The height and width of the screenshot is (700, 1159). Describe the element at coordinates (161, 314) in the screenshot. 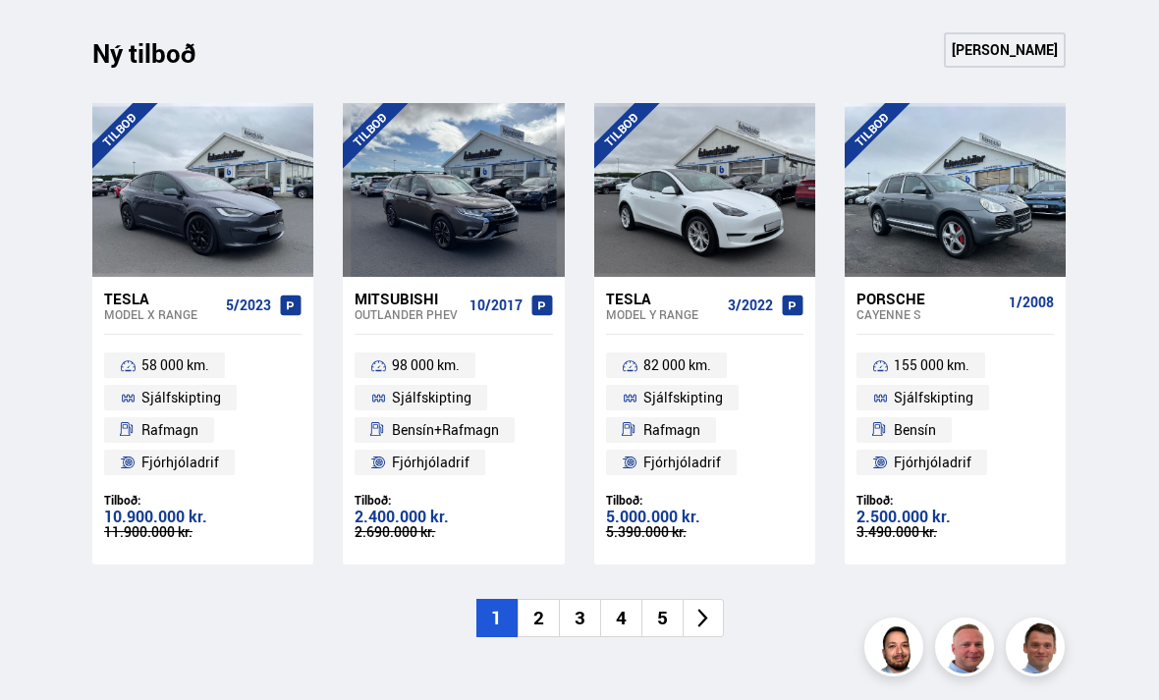

I see `div: Model X RANGE` at that location.